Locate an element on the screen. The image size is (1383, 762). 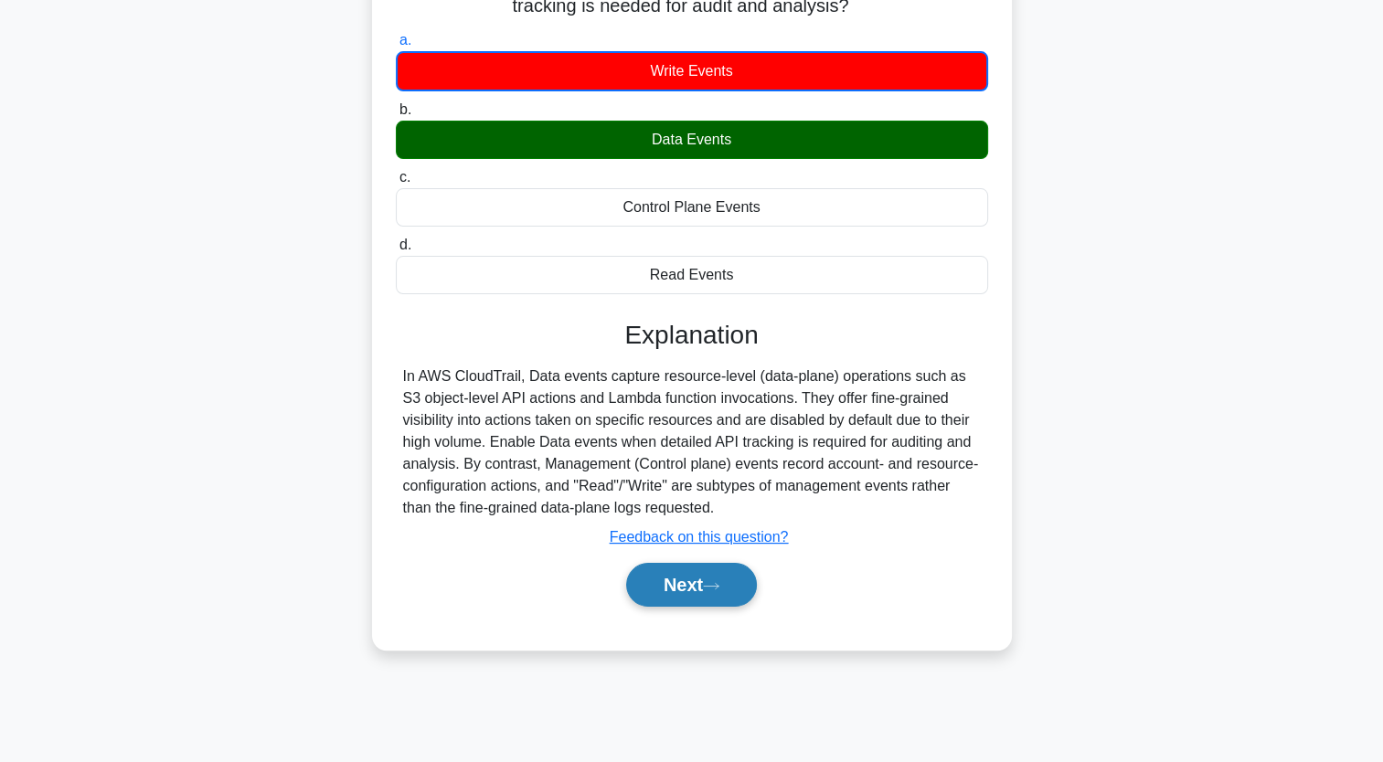
span: a. is located at coordinates (405, 39).